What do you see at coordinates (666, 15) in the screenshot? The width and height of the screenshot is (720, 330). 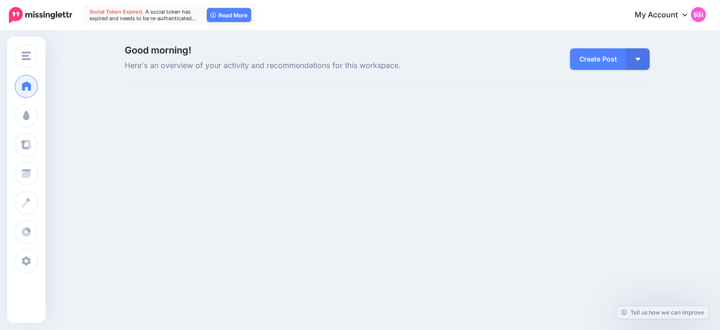 I see `a: My Account` at bounding box center [666, 15].